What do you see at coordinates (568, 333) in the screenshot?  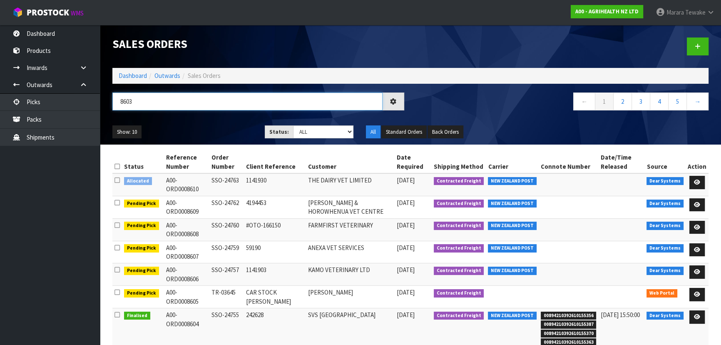 I see `span: 00894210392610155370` at bounding box center [568, 333].